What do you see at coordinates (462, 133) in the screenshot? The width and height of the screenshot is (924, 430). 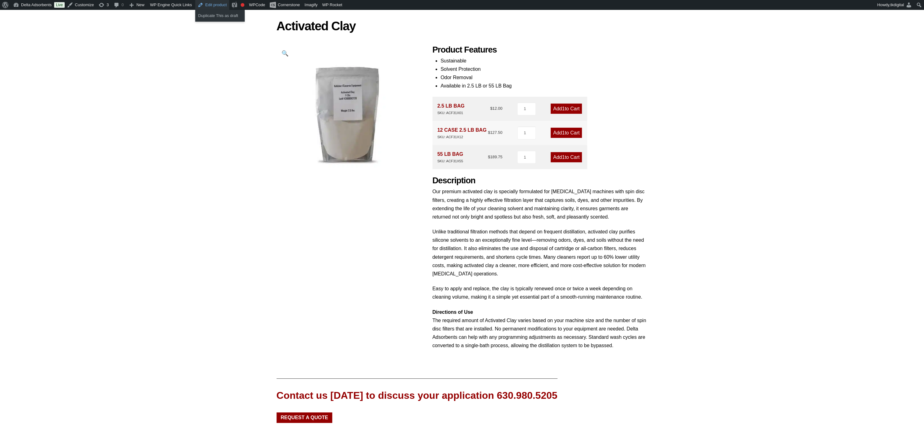 I see `div: 12 CASE 2.5 LB BAG` at bounding box center [462, 133].